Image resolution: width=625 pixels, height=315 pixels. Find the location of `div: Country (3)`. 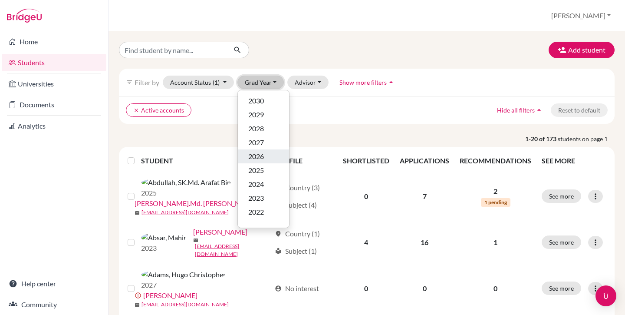

div: Country (3) is located at coordinates (297, 188).